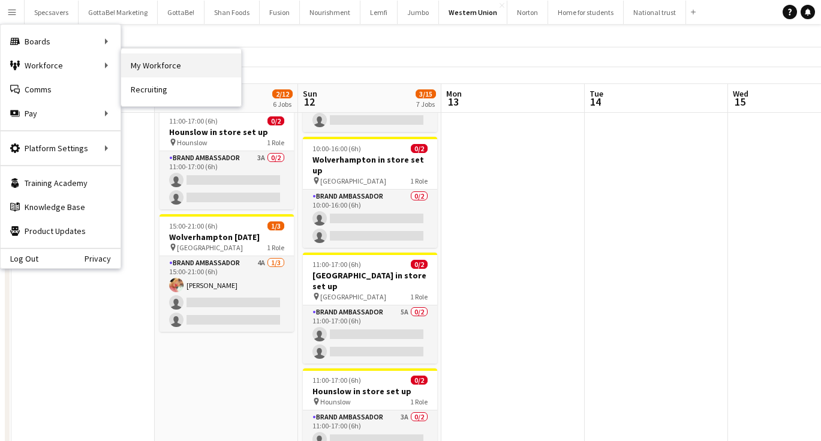  What do you see at coordinates (453, 101) in the screenshot?
I see `span: 13` at bounding box center [453, 101].